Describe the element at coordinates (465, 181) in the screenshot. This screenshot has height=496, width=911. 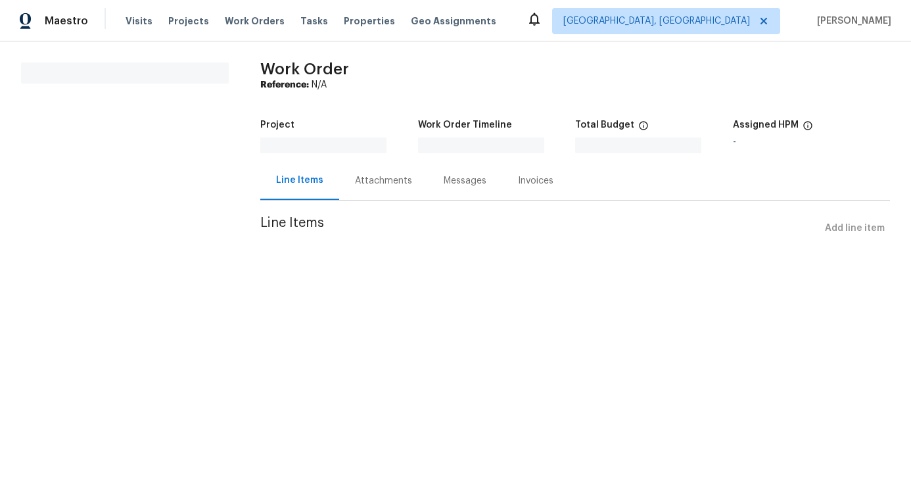
I see `div: Messages` at that location.